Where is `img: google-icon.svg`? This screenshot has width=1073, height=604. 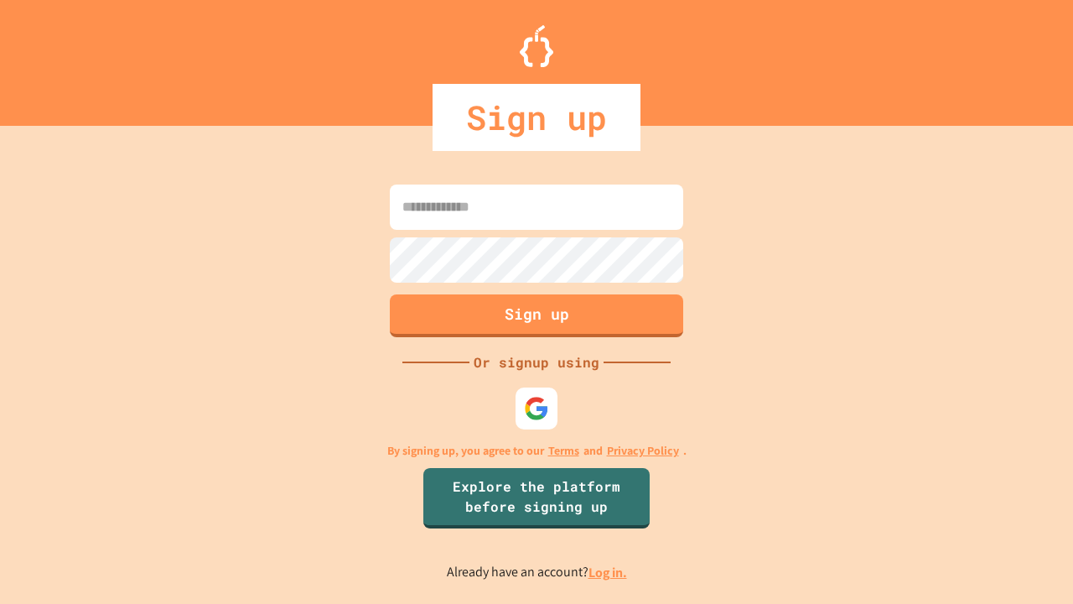 img: google-icon.svg is located at coordinates (537, 408).